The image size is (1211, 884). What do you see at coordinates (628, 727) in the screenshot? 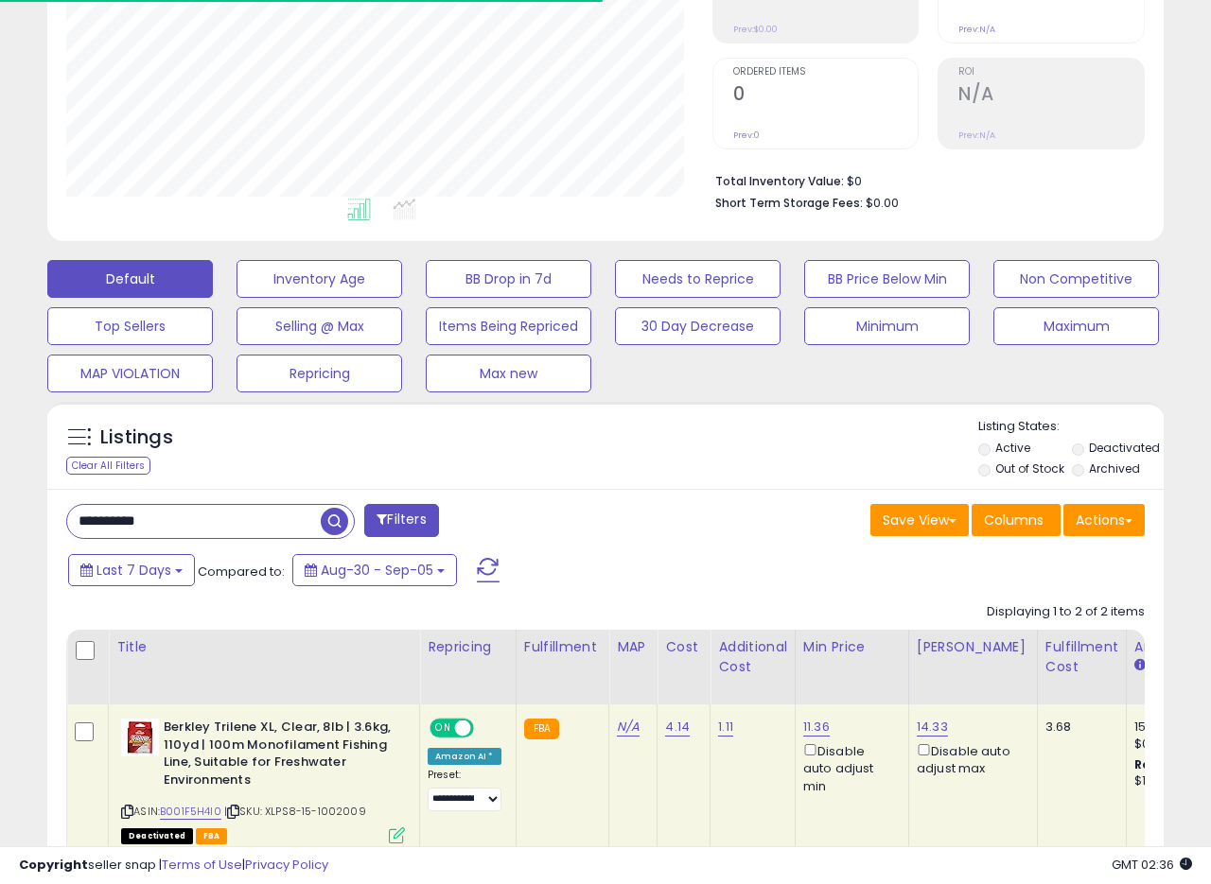
I see `a: N/A` at bounding box center [628, 727].